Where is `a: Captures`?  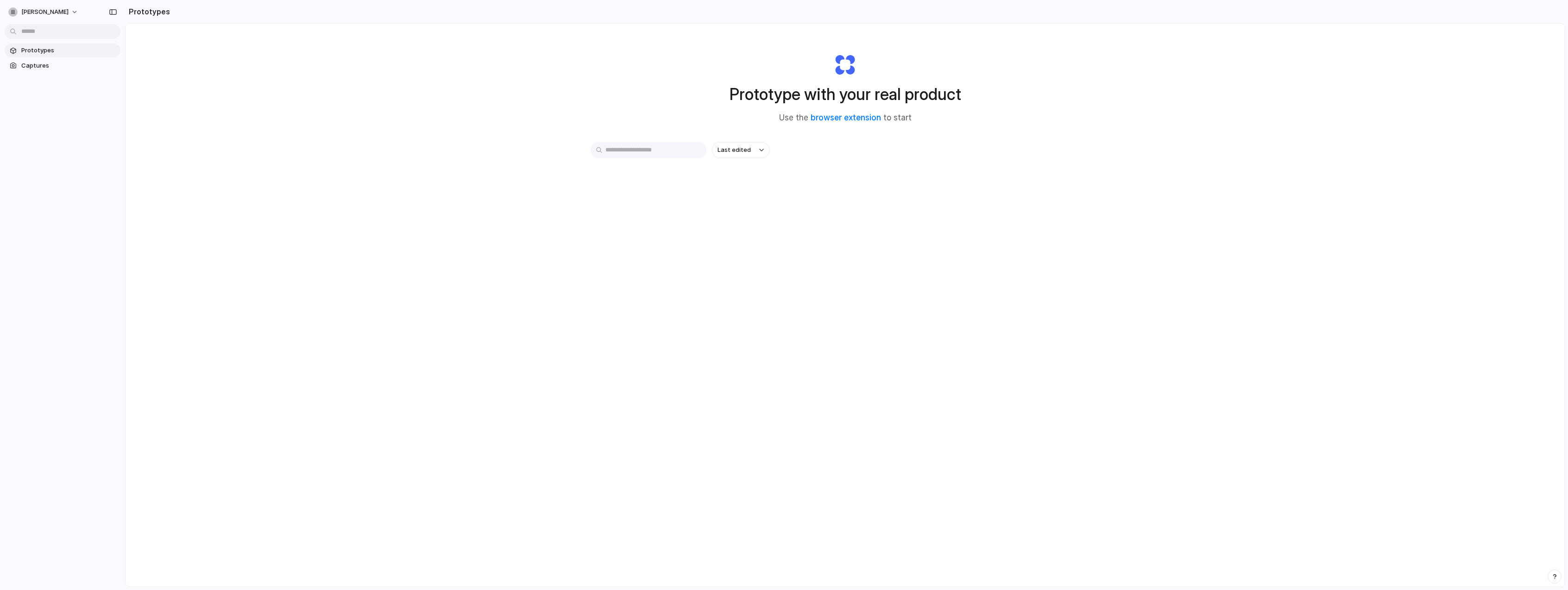
a: Captures is located at coordinates (63, 66).